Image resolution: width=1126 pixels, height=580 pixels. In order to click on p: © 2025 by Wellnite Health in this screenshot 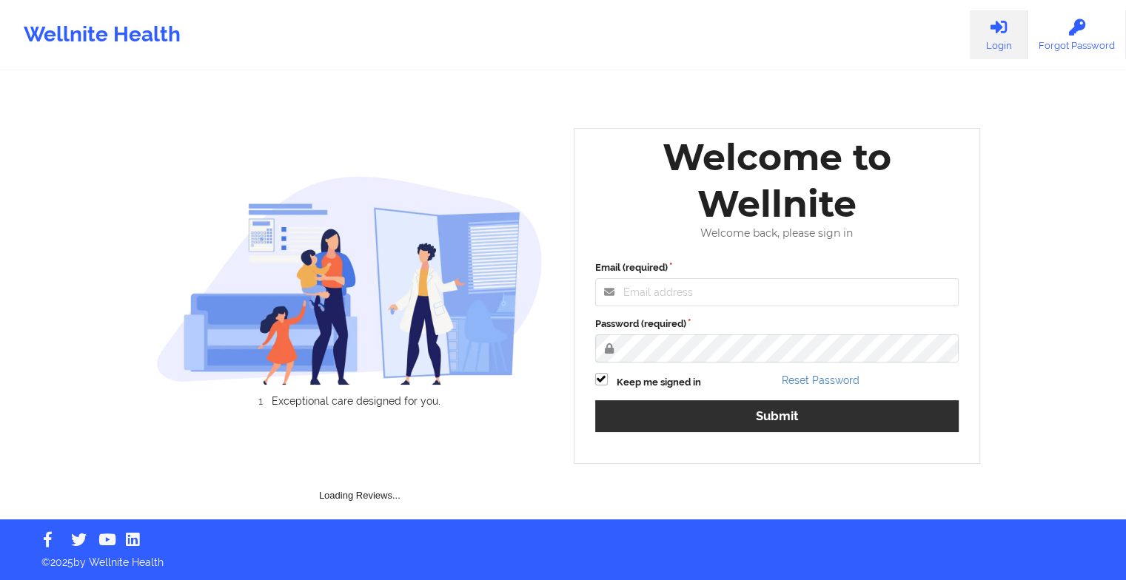, I will do `click(563, 558)`.